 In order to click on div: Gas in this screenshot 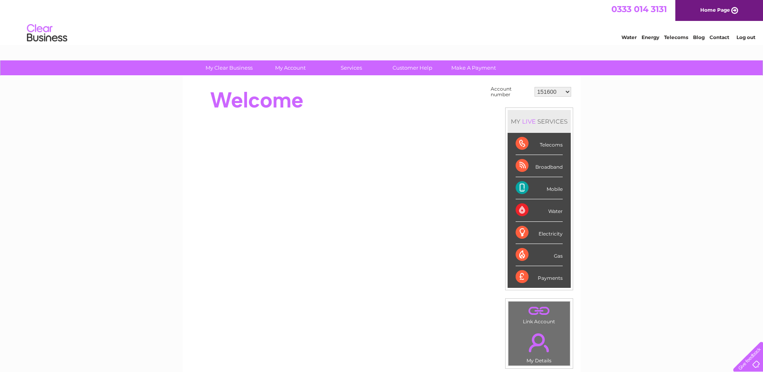, I will do `click(539, 255)`.